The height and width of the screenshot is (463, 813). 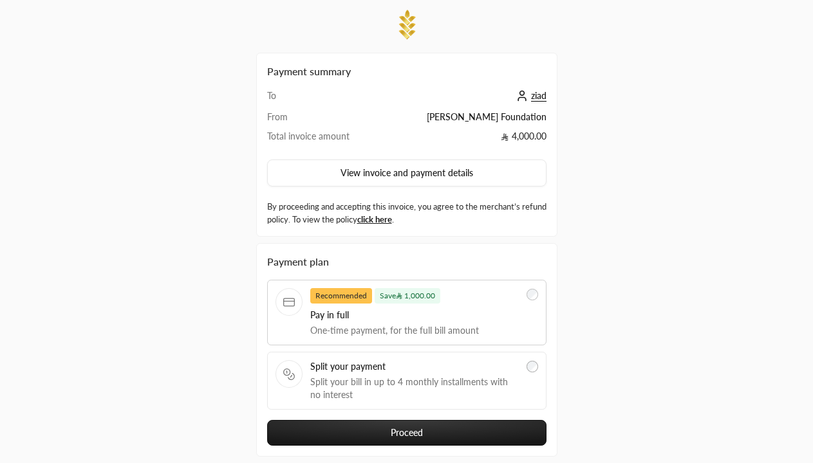 What do you see at coordinates (539, 96) in the screenshot?
I see `span: ziad` at bounding box center [539, 96].